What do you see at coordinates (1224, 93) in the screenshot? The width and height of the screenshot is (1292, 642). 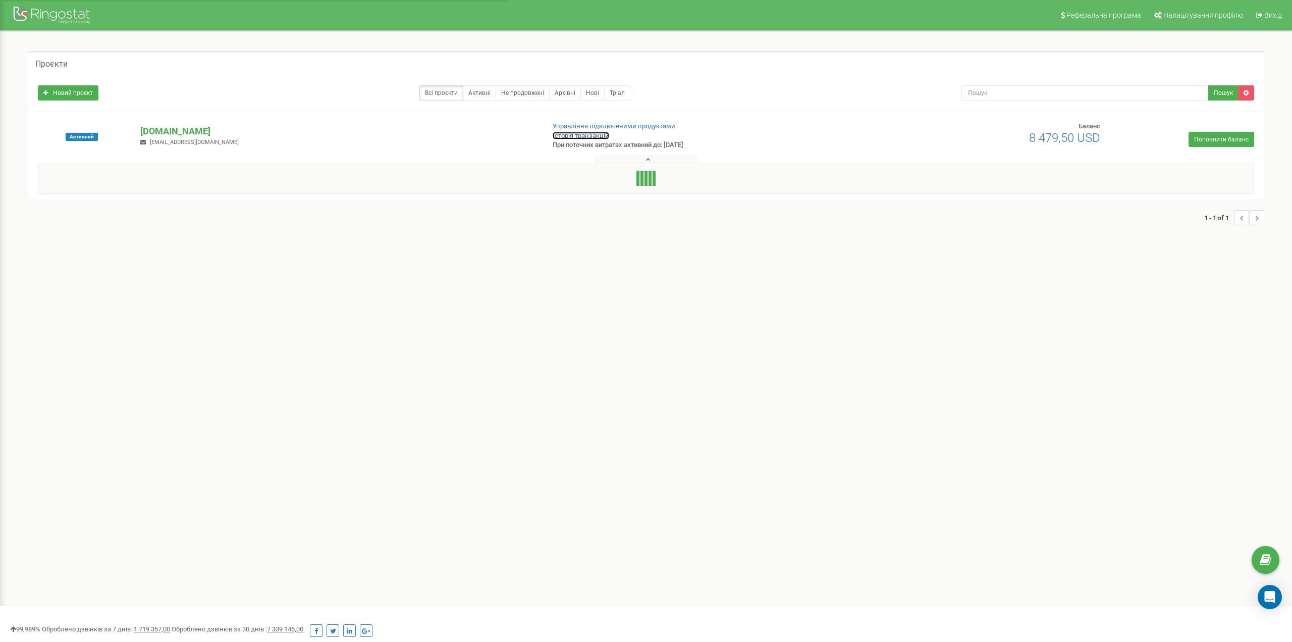 I see `button: Пошук` at bounding box center [1224, 93].